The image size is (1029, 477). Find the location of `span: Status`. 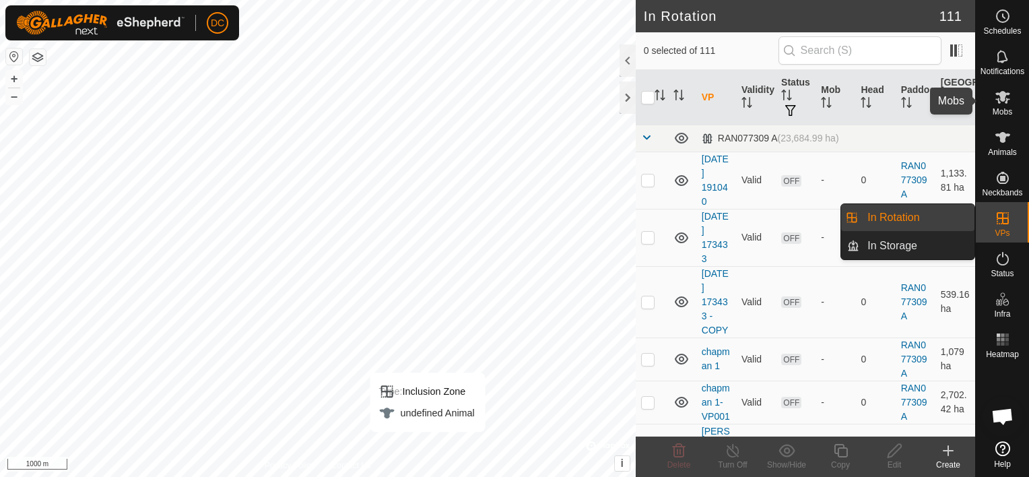

span: Status is located at coordinates (1002, 273).